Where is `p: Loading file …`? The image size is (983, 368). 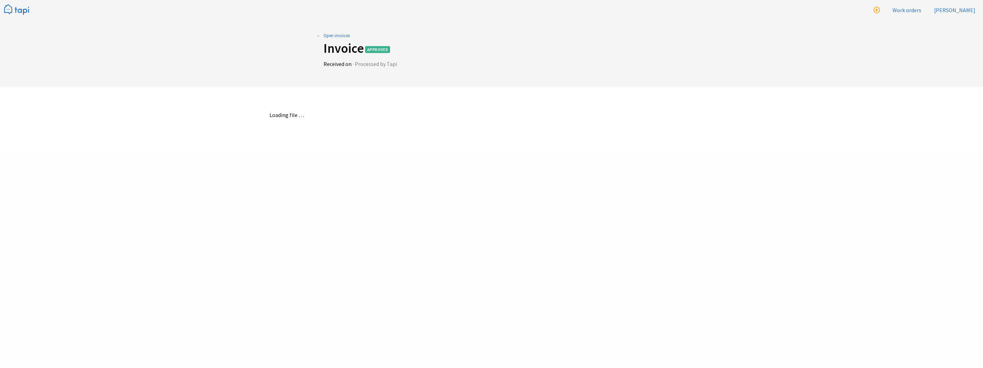
p: Loading file … is located at coordinates (287, 115).